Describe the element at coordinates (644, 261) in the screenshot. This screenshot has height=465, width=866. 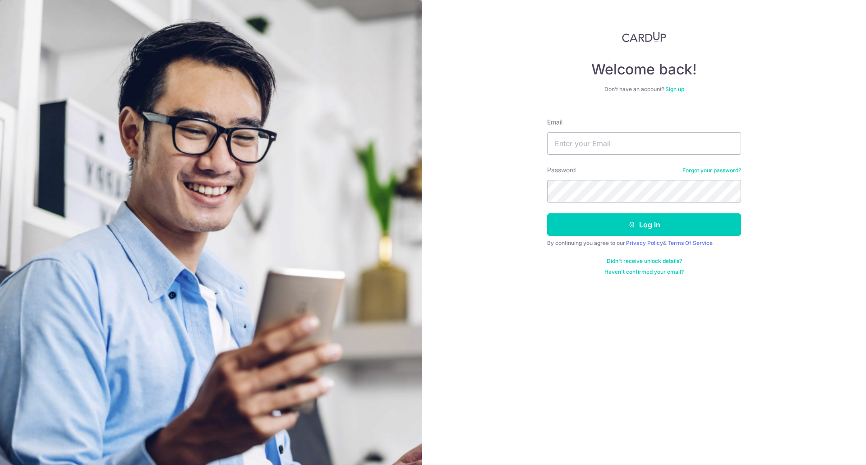
I see `a: Didn't receive unlock details?` at that location.